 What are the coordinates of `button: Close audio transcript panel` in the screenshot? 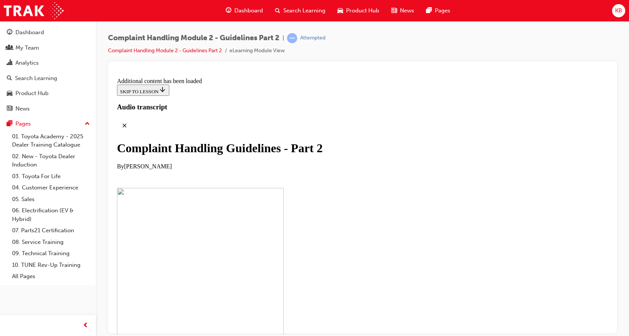 It's located at (11, 51).